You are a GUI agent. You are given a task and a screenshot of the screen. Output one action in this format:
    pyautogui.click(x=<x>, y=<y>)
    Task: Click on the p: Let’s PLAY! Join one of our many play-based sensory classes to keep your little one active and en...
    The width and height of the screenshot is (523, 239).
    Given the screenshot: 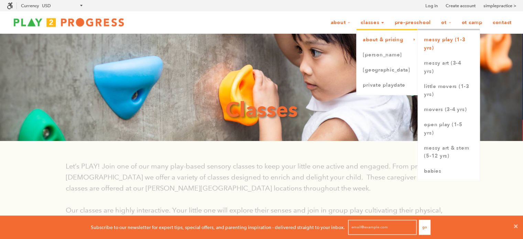 What is the action you would take?
    pyautogui.click(x=262, y=177)
    